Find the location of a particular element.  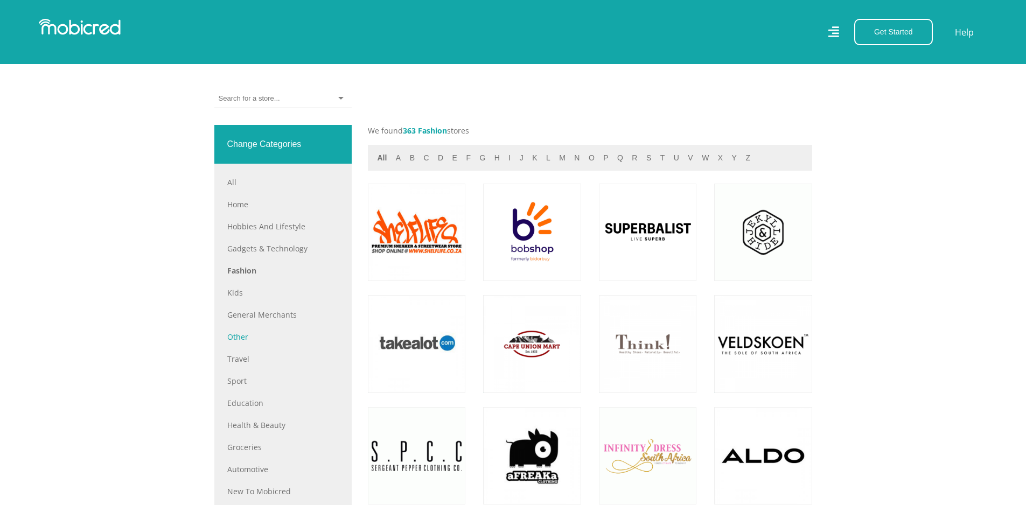

button: l is located at coordinates (548, 158).